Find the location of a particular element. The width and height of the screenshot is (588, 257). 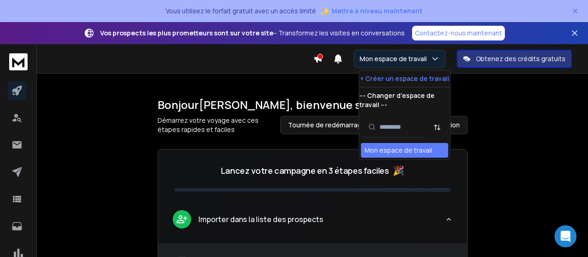

div: Ouvrir Intercom Messenger is located at coordinates (566, 236).